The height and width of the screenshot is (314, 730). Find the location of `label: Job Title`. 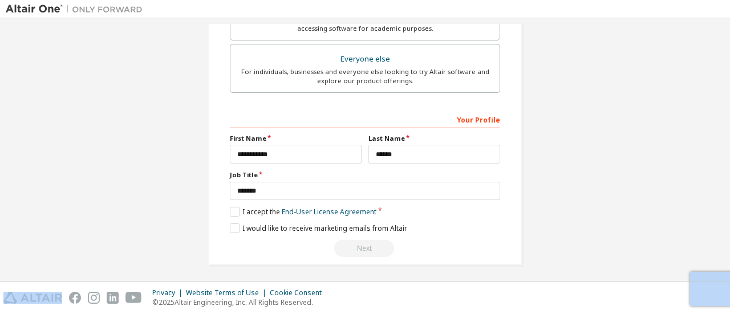

label: Job Title is located at coordinates (365, 175).